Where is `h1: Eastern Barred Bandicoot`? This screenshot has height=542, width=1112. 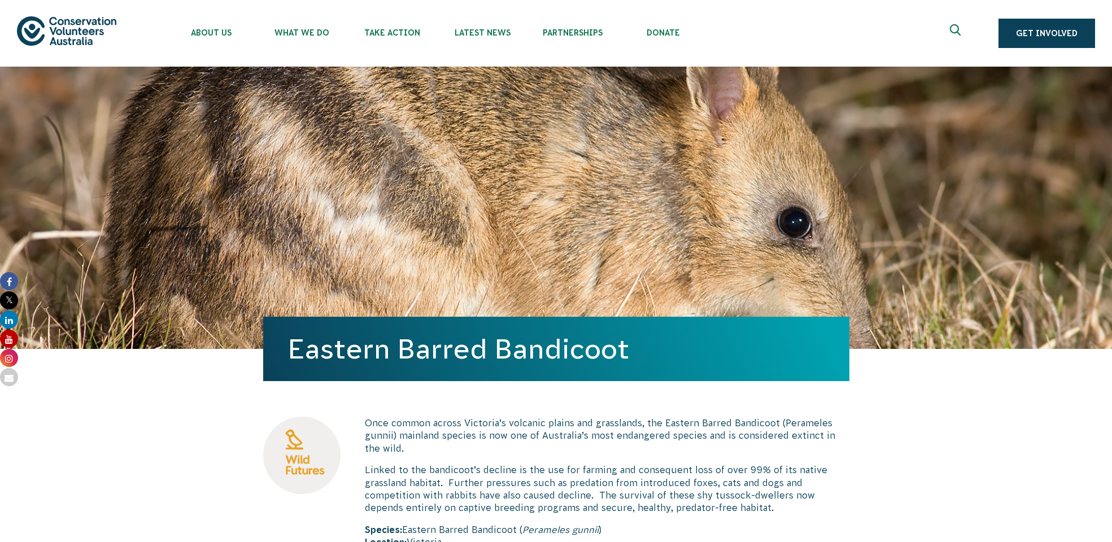 h1: Eastern Barred Bandicoot is located at coordinates (556, 349).